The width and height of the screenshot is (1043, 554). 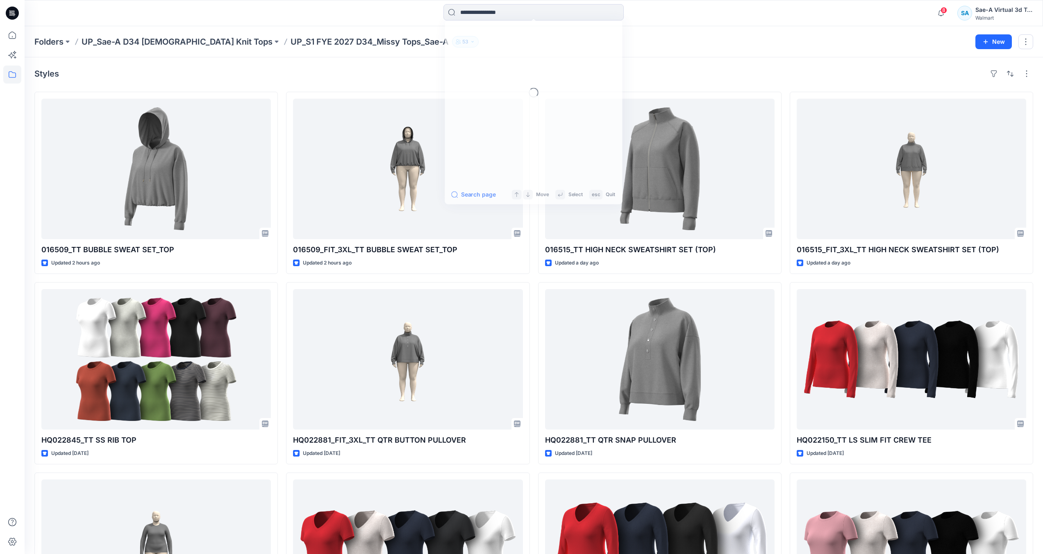 I want to click on p: Folders, so click(x=49, y=42).